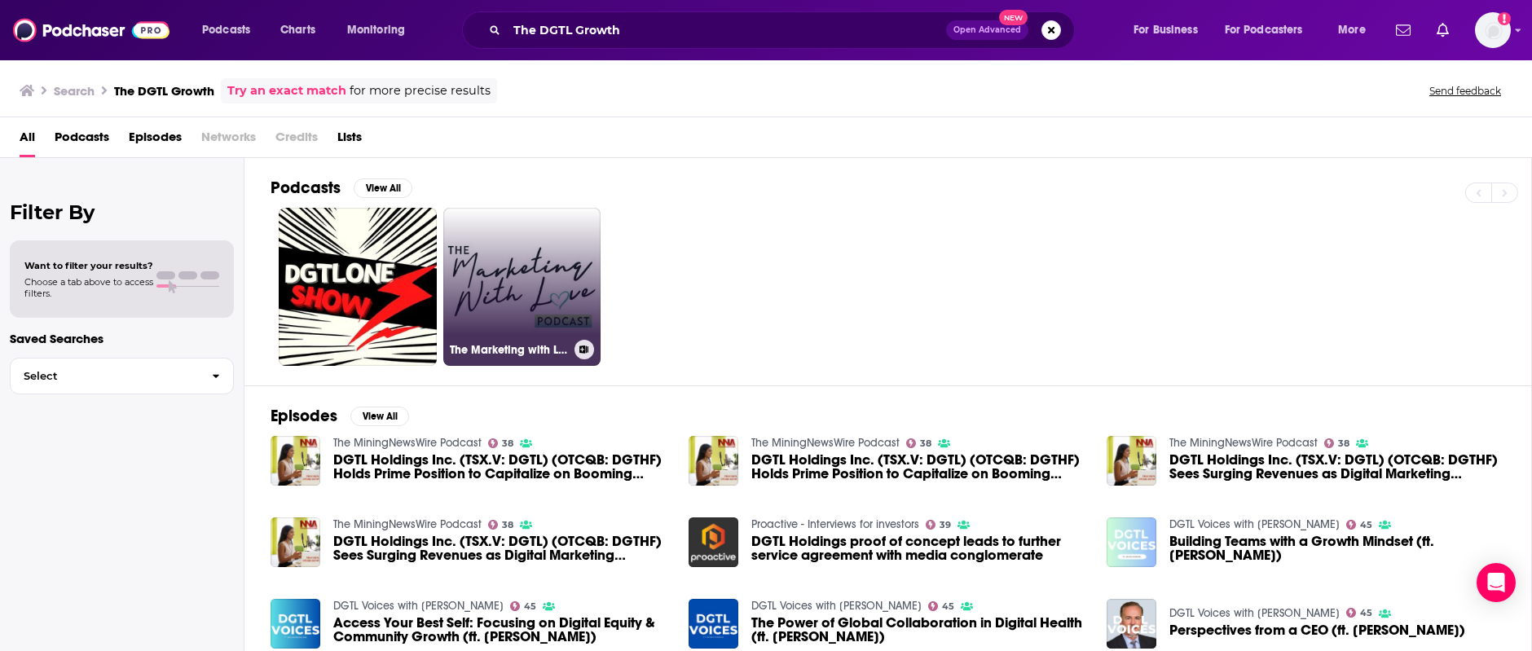  Describe the element at coordinates (1504, 19) in the screenshot. I see `svg: Add a profile image` at that location.